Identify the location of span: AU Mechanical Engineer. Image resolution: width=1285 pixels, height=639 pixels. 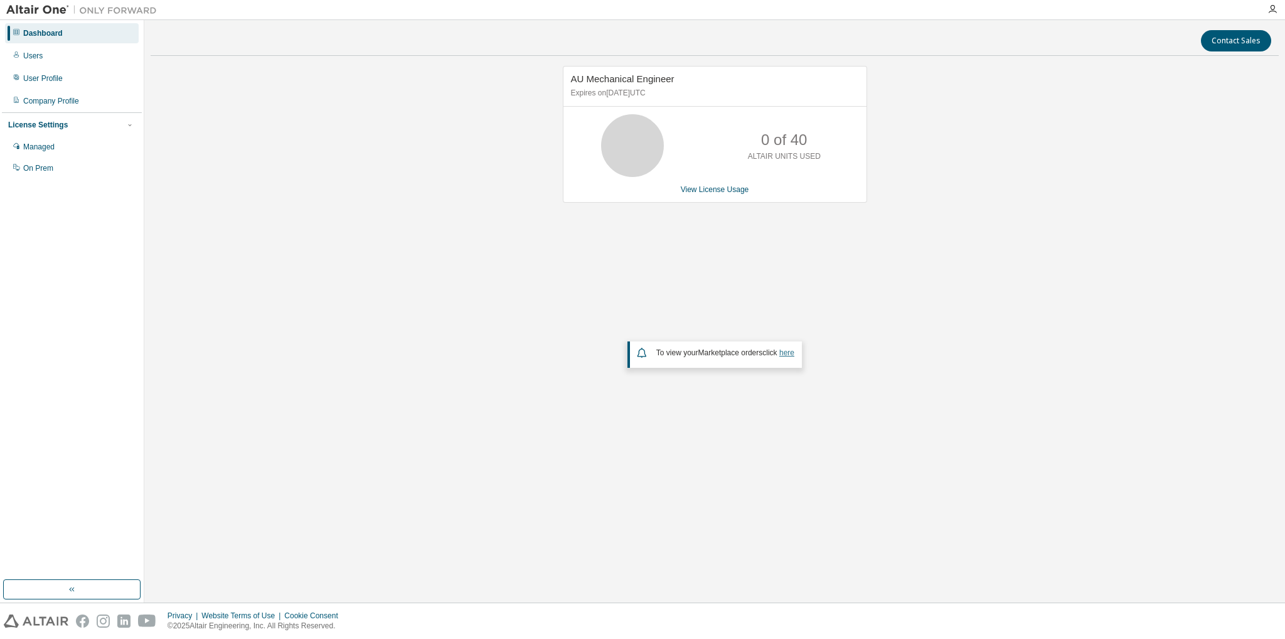
(622, 78).